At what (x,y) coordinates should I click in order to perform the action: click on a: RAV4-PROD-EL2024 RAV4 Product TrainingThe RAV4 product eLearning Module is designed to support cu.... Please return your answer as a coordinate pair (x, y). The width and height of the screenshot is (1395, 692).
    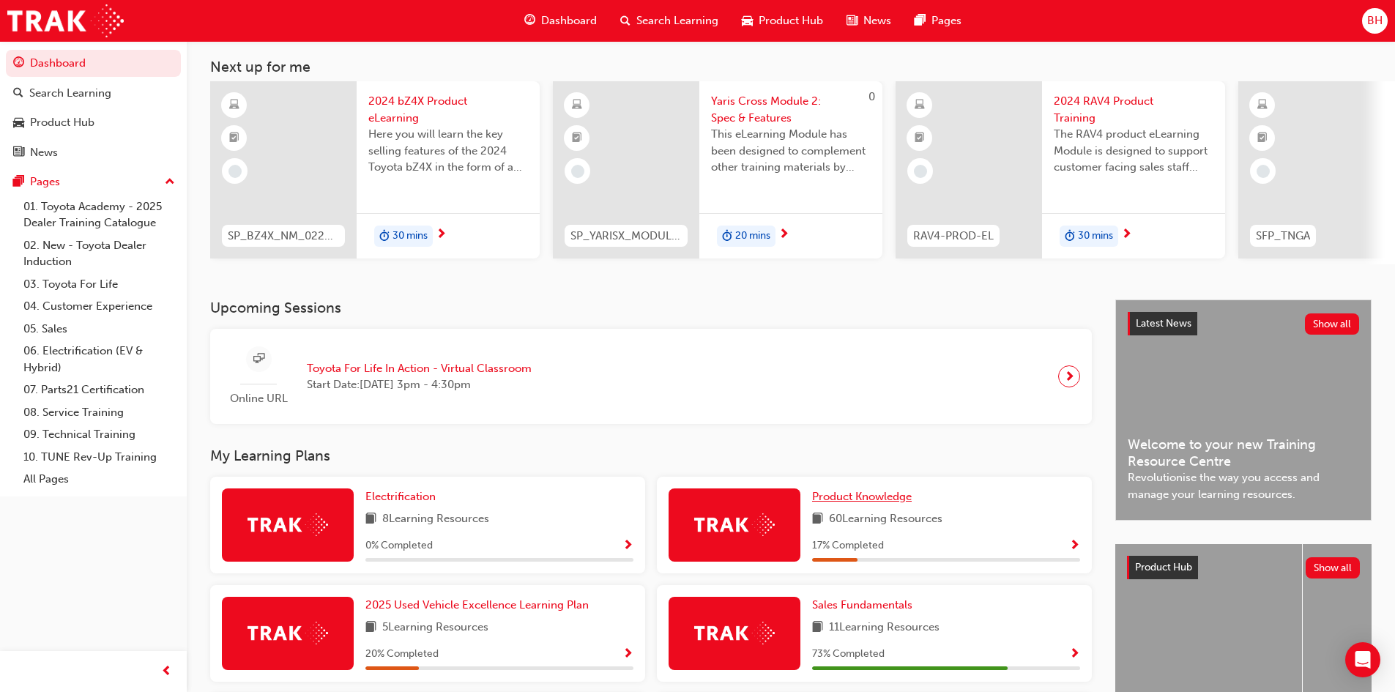
    Looking at the image, I should click on (1060, 170).